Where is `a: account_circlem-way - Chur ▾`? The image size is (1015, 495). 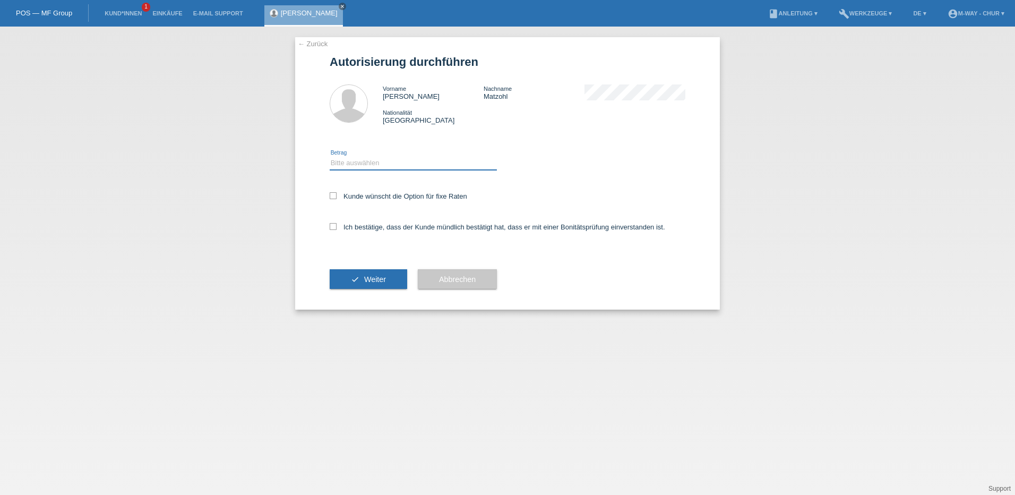
a: account_circlem-way - Chur ▾ is located at coordinates (975, 13).